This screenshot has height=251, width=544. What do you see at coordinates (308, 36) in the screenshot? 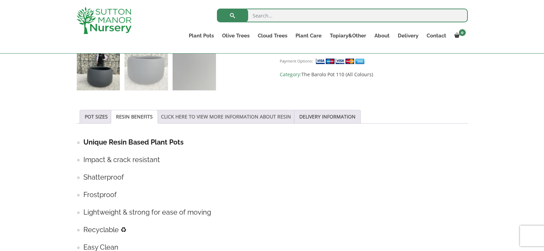
I see `a: Plant Care` at bounding box center [308, 36].